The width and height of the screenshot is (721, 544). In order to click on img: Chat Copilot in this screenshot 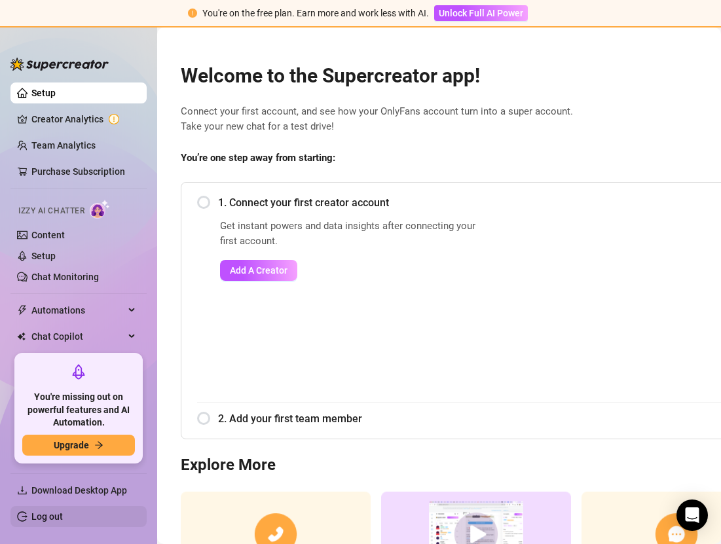, I will do `click(21, 337)`.